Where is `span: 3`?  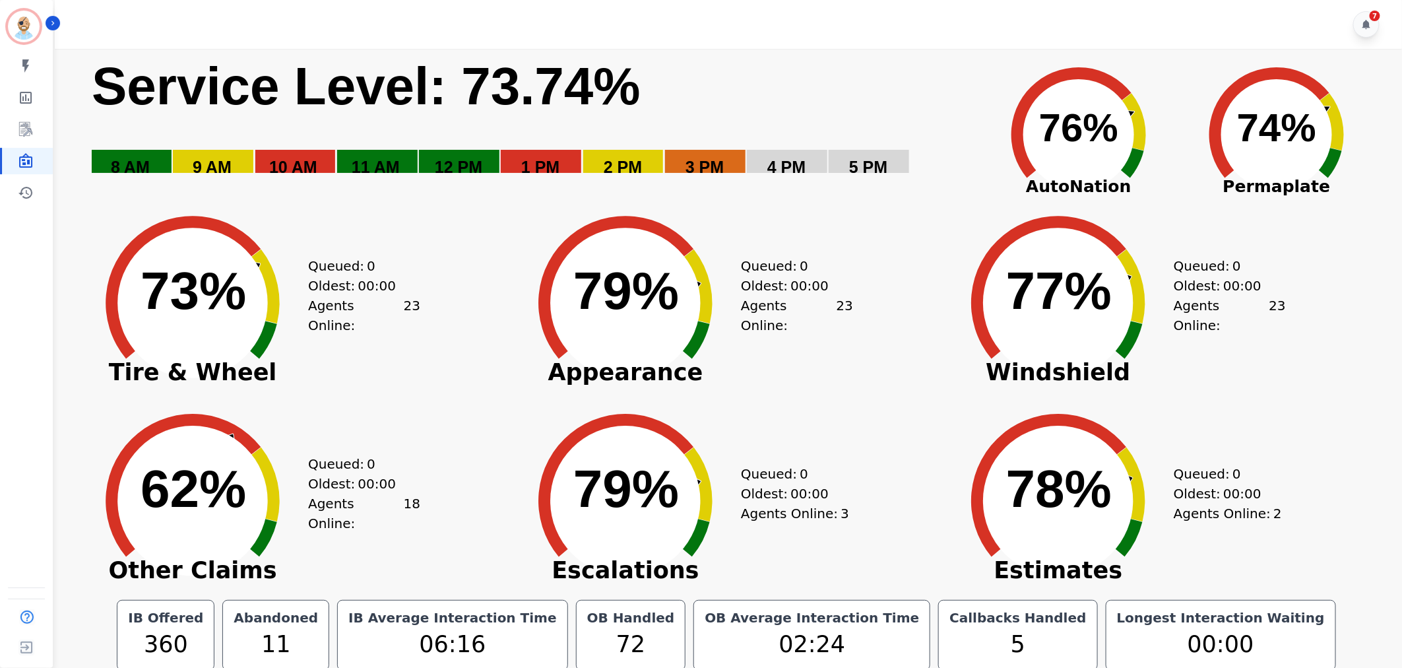 span: 3 is located at coordinates (844, 513).